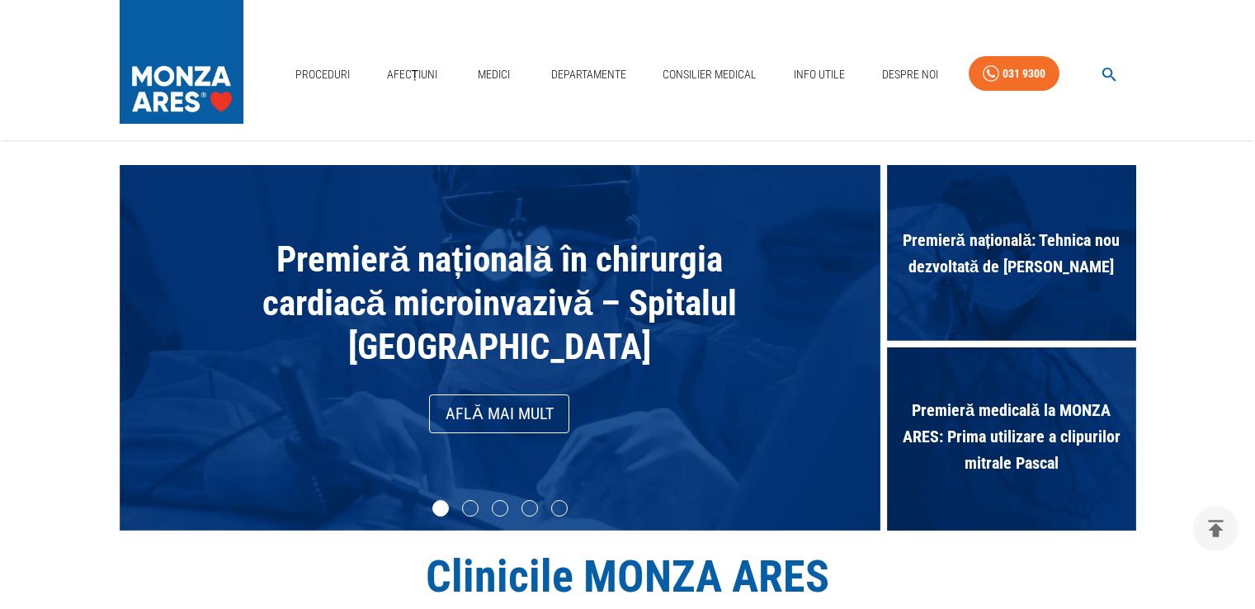 Image resolution: width=1255 pixels, height=609 pixels. Describe the element at coordinates (628, 576) in the screenshot. I see `h1: Clinicile MONZA ARES` at that location.